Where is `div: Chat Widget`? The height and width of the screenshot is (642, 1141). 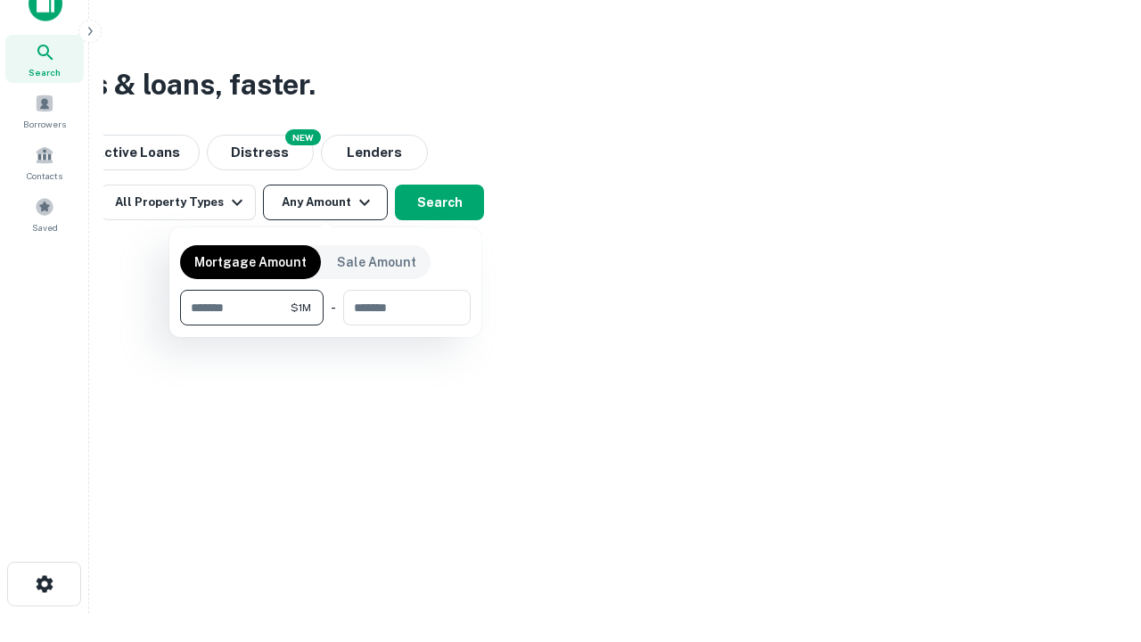
div: Chat Widget is located at coordinates (1096, 542).